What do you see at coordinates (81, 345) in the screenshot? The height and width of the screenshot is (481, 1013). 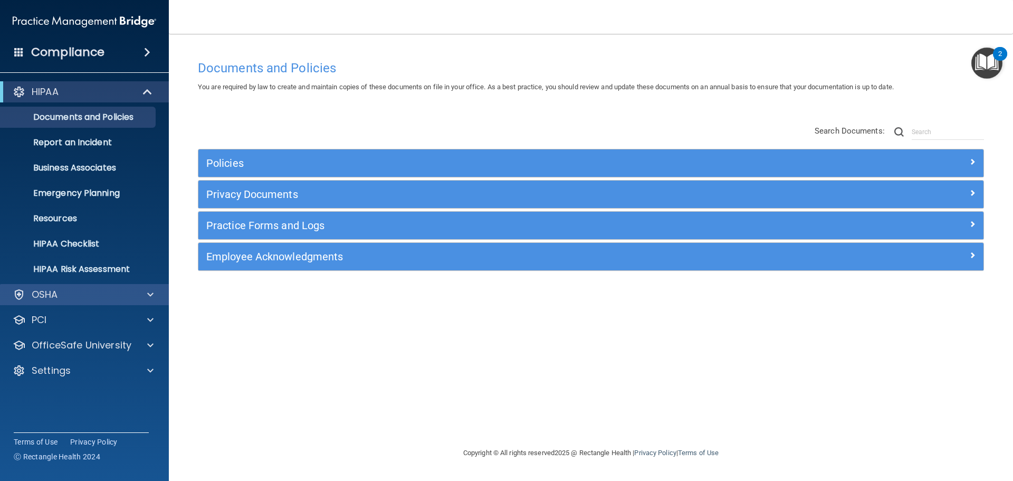 I see `p: OfficeSafe University` at bounding box center [81, 345].